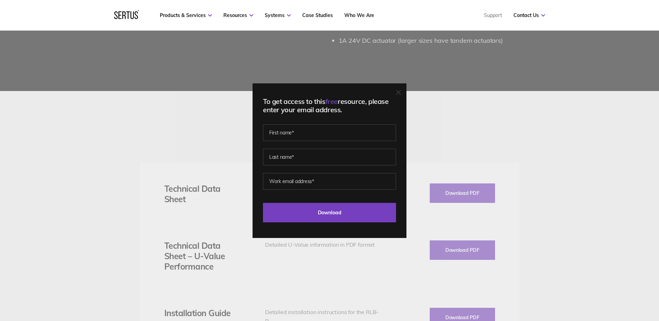 The height and width of the screenshot is (321, 659). What do you see at coordinates (493, 15) in the screenshot?
I see `a: Support` at bounding box center [493, 15].